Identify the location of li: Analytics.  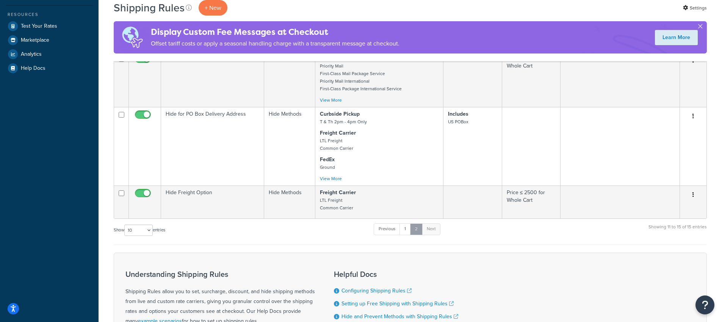
(49, 54).